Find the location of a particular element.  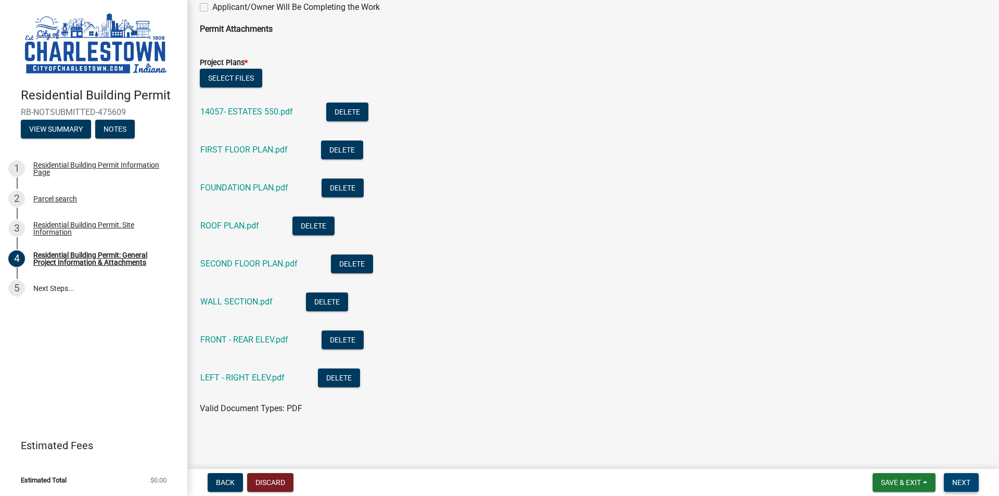

span: RB-NOTSUBMITTED-475609 is located at coordinates (94, 112).